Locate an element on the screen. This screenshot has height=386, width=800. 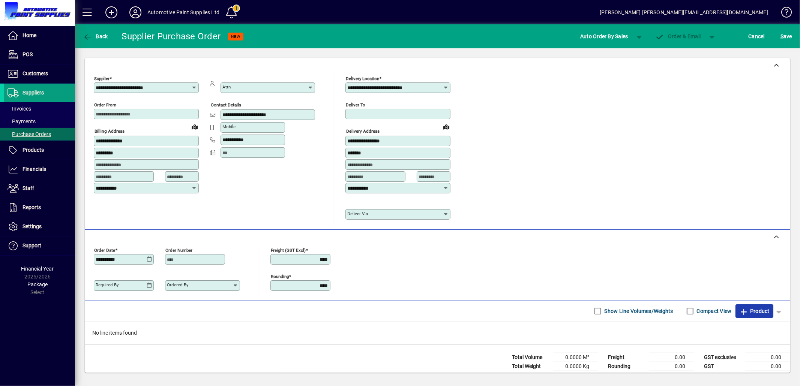
span: Package is located at coordinates (37, 285).